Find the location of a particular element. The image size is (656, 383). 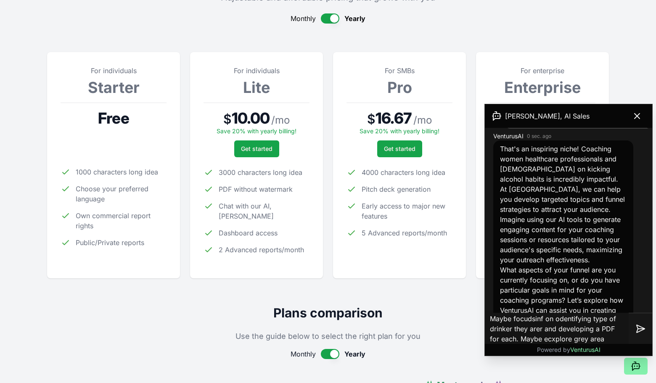

p: Use the guide below to select the right plan for you is located at coordinates (328, 336).